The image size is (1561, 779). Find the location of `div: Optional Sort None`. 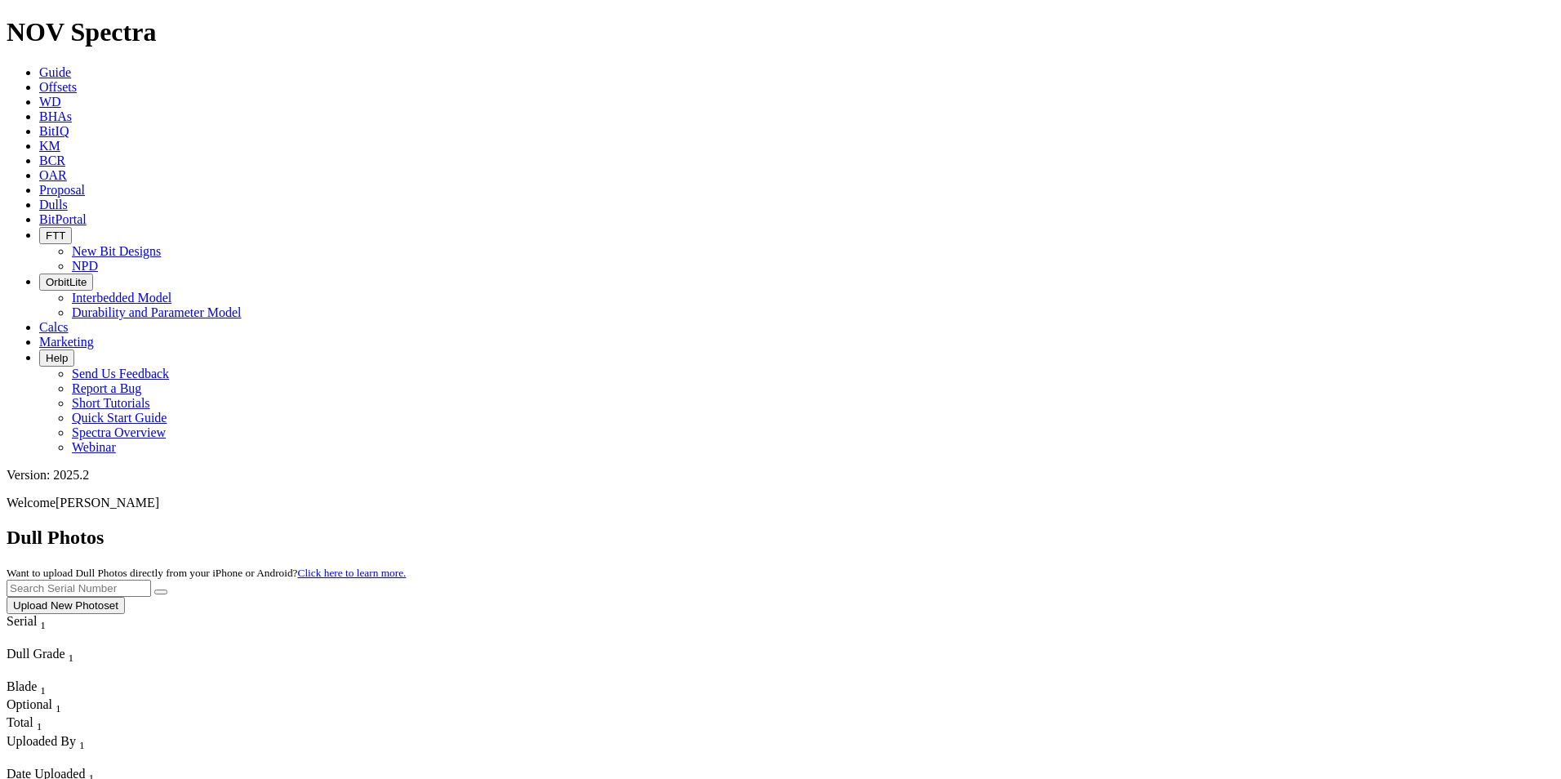

div: Optional Sort None is located at coordinates (35, 706).